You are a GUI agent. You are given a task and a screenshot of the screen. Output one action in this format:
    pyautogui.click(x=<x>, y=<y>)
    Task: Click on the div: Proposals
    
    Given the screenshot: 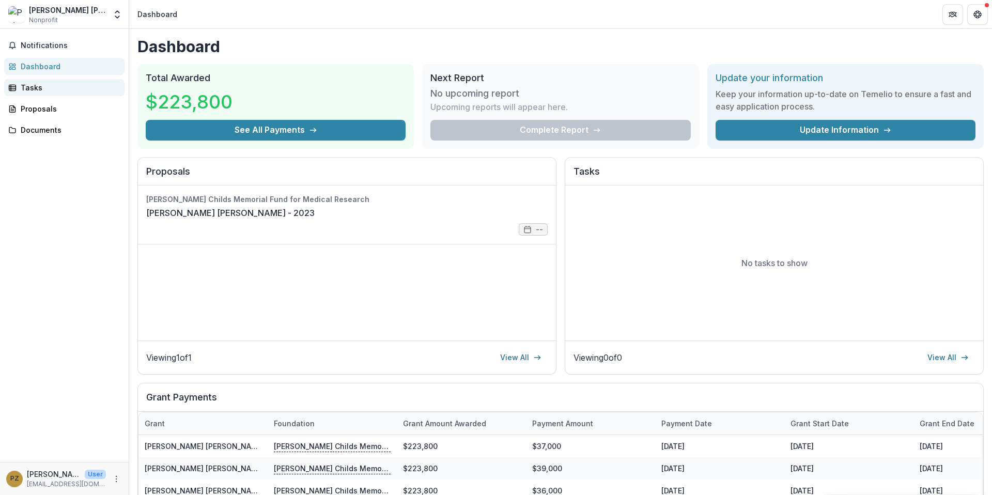 What is the action you would take?
    pyautogui.click(x=68, y=109)
    